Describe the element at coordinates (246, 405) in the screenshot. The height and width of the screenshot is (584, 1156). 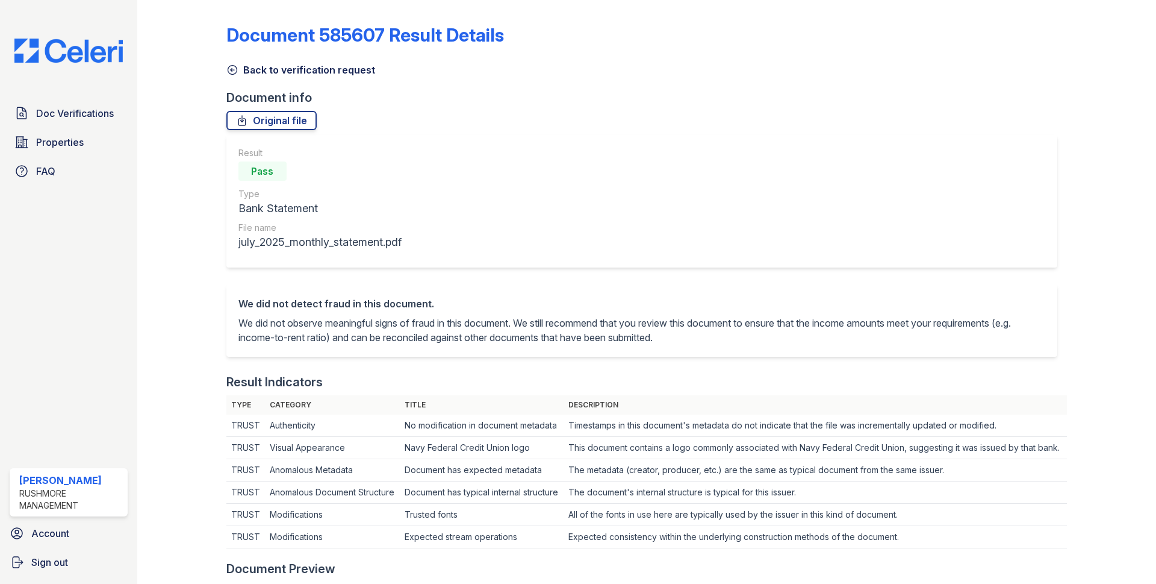
I see `th: Type` at that location.